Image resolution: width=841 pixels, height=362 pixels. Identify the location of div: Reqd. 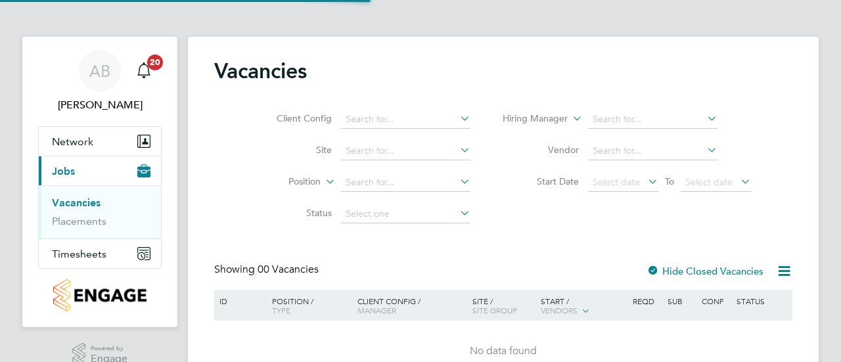
(647, 301).